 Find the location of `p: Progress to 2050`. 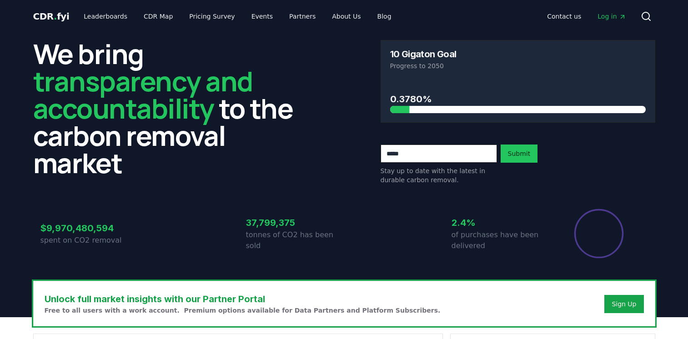

p: Progress to 2050 is located at coordinates (518, 66).